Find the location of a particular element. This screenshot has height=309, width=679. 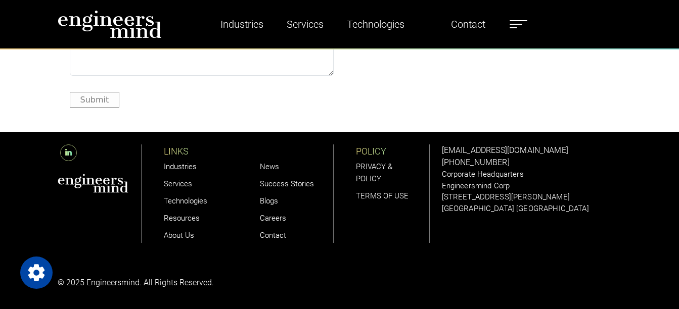

a: Careers is located at coordinates (273, 218).